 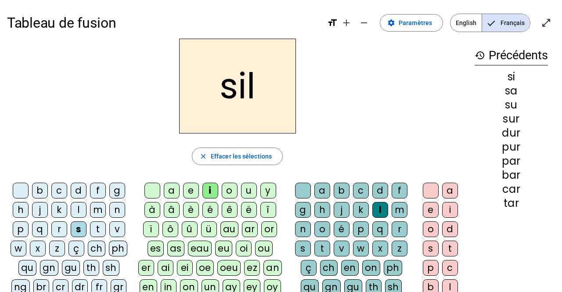 What do you see at coordinates (250, 229) in the screenshot?
I see `div: ar` at bounding box center [250, 229].